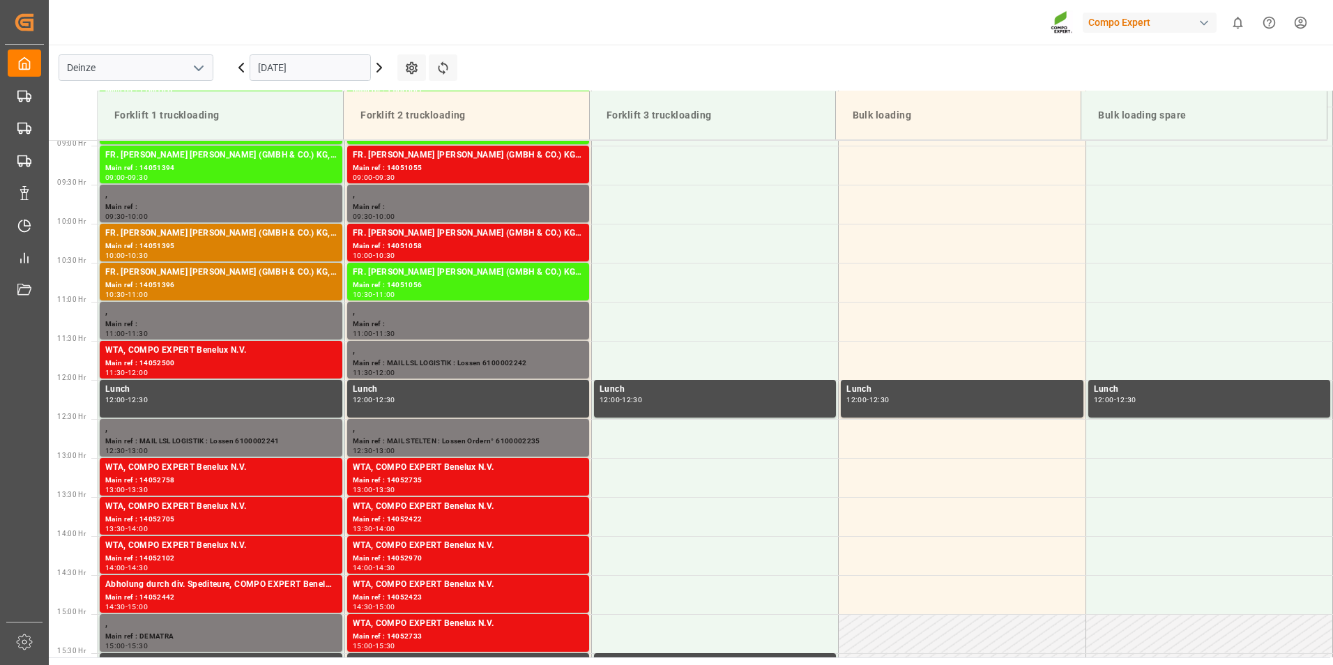 This screenshot has width=1333, height=665. What do you see at coordinates (468, 597) in the screenshot?
I see `div: Main ref : 14052423` at bounding box center [468, 597].